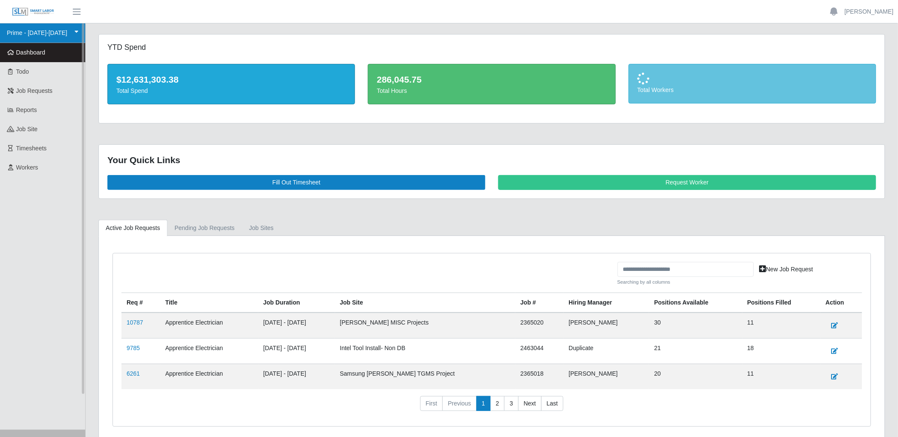  I want to click on span: Job Requests, so click(35, 91).